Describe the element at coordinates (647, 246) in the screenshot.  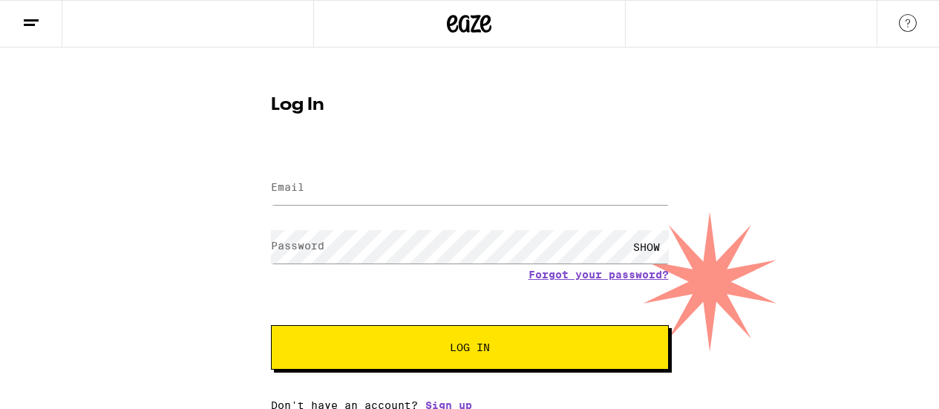
I see `div: SHOW` at that location.